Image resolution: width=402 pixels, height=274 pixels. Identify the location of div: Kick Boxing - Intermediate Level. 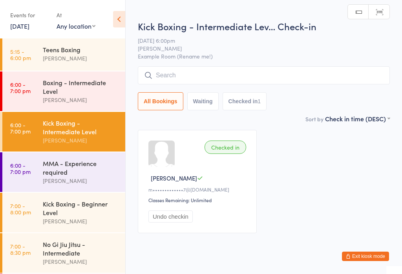
(81, 127).